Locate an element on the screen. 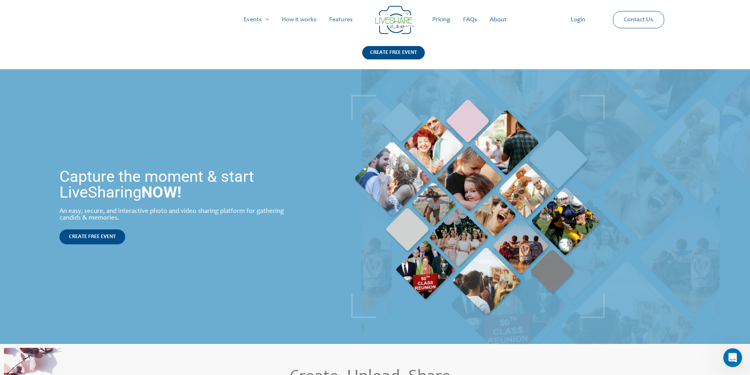 The height and width of the screenshot is (375, 750). div: CREATE FREE EVENT is located at coordinates (393, 53).